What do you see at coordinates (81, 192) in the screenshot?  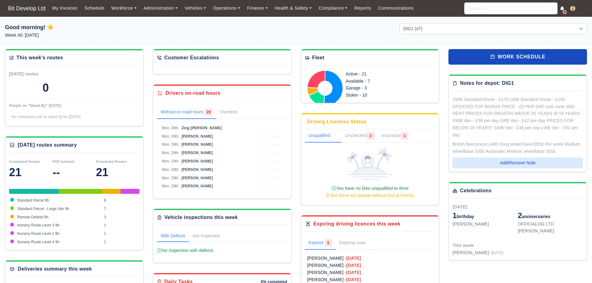 I see `div: Standard Parcel - Large Van 9h` at bounding box center [81, 192].